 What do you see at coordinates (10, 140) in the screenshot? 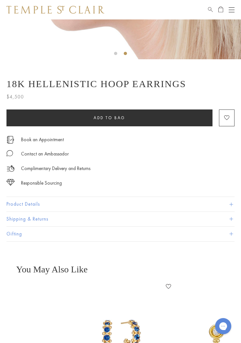
I see `img: icon_appointment.svg` at bounding box center [10, 140].